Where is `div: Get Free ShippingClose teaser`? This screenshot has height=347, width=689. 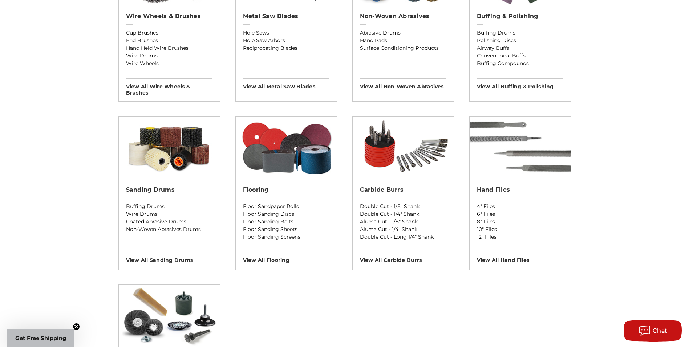
div: Get Free ShippingClose teaser is located at coordinates (41, 338).